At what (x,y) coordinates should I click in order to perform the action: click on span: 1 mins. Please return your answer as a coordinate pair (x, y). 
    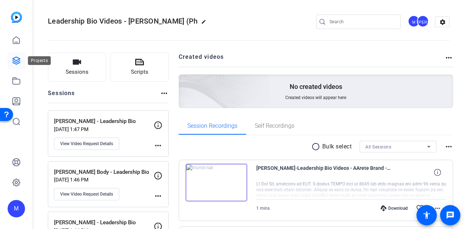
    Looking at the image, I should click on (263, 208).